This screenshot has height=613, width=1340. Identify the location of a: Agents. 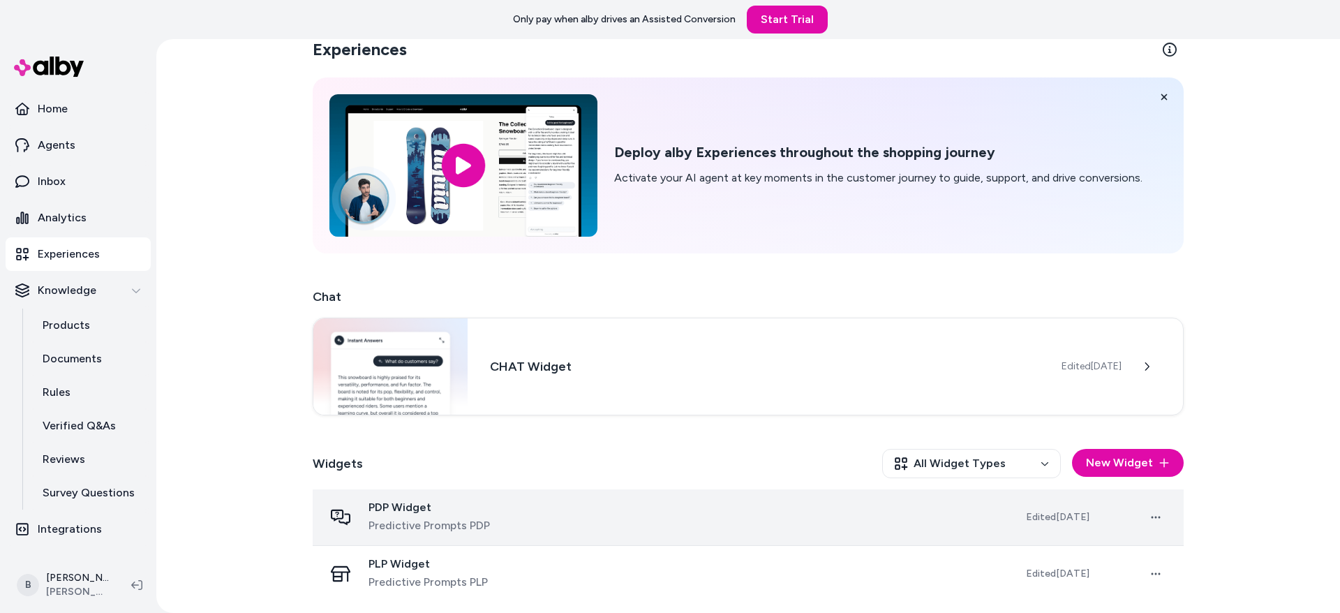
(78, 145).